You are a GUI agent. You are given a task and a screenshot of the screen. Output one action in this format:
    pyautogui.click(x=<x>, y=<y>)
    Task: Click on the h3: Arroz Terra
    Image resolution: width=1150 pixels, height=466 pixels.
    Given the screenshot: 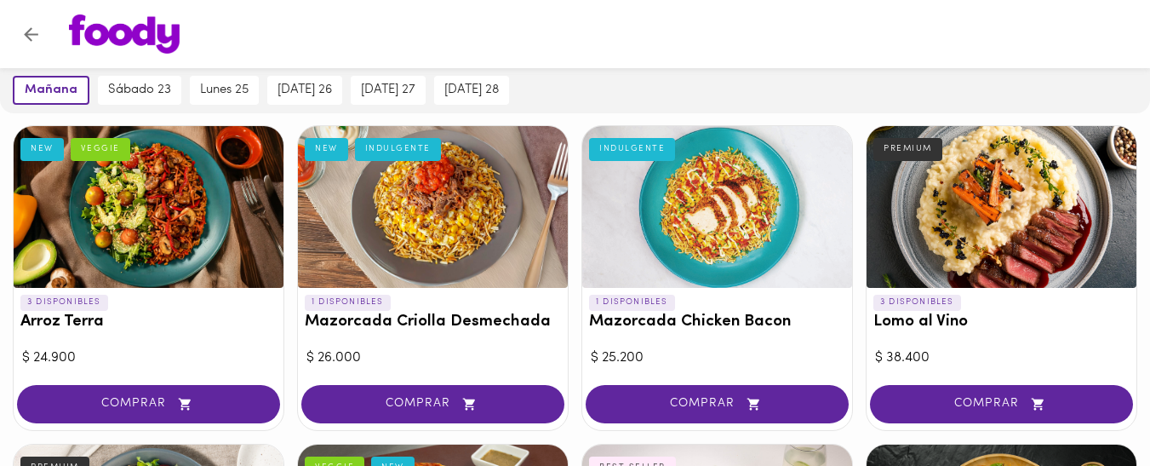 What is the action you would take?
    pyautogui.click(x=148, y=322)
    